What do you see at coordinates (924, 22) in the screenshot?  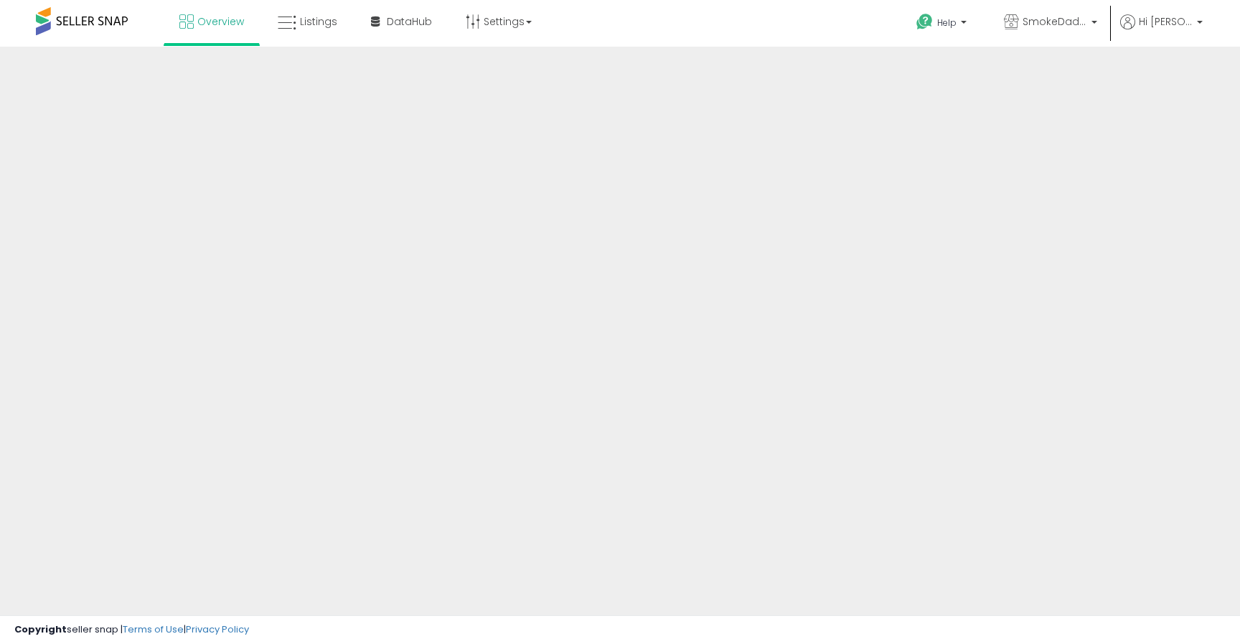 I see `i: Get Help` at bounding box center [924, 22].